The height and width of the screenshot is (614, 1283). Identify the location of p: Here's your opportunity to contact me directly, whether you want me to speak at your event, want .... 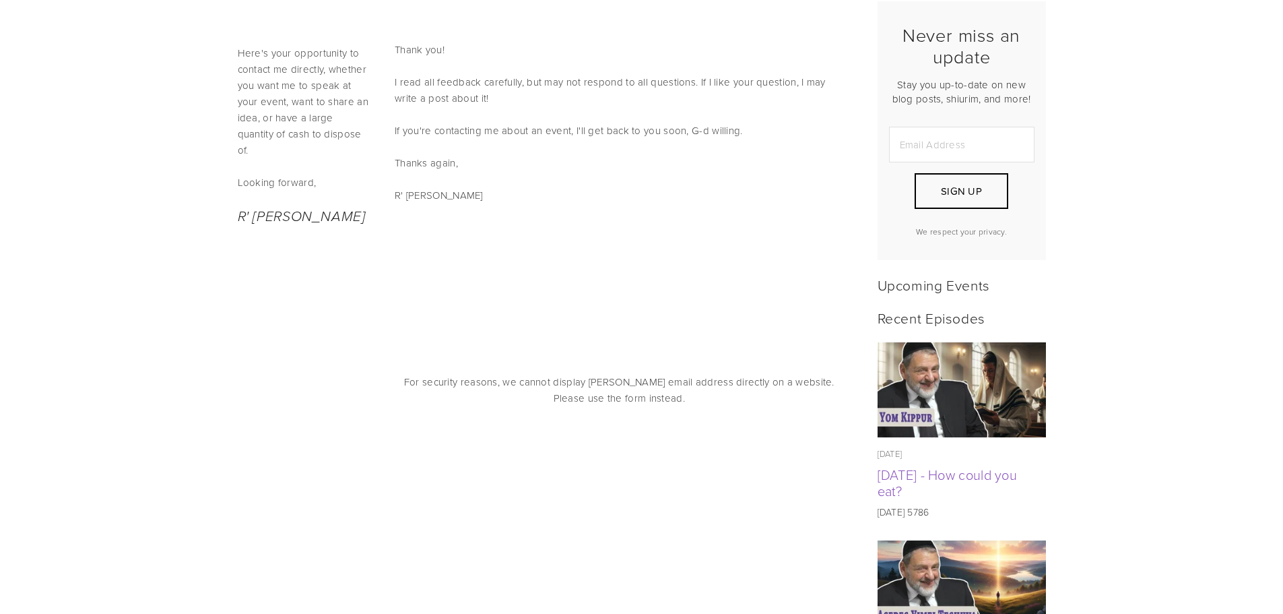
(305, 102).